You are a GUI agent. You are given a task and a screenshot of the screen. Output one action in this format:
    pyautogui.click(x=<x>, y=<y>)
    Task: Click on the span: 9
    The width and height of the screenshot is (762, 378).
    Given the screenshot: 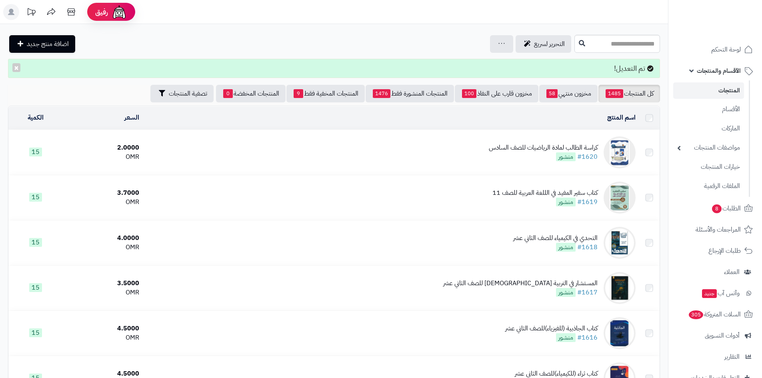 What is the action you would take?
    pyautogui.click(x=298, y=94)
    